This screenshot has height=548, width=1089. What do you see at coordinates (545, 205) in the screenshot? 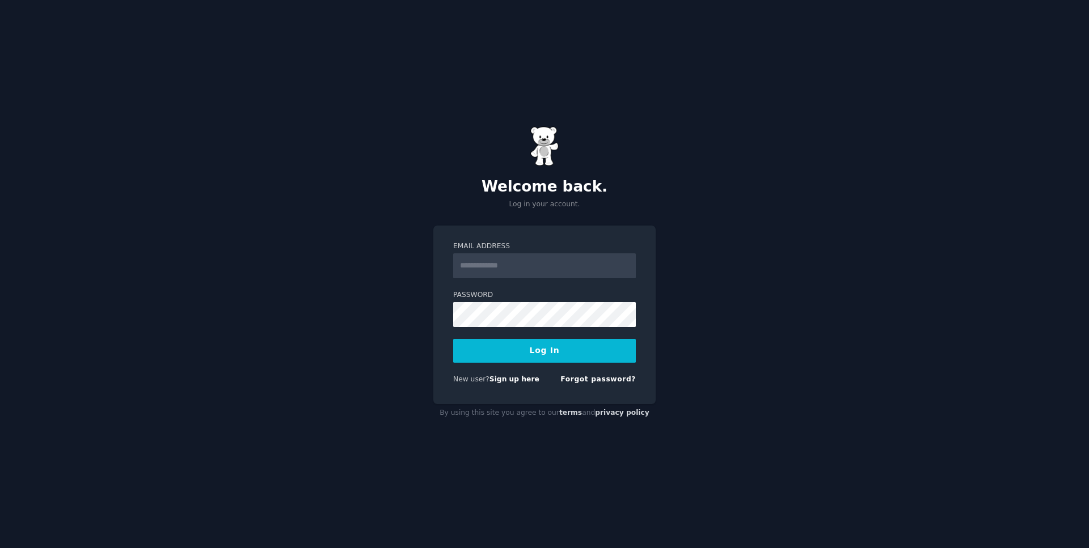
I see `p: Log in your account.` at bounding box center [545, 205].